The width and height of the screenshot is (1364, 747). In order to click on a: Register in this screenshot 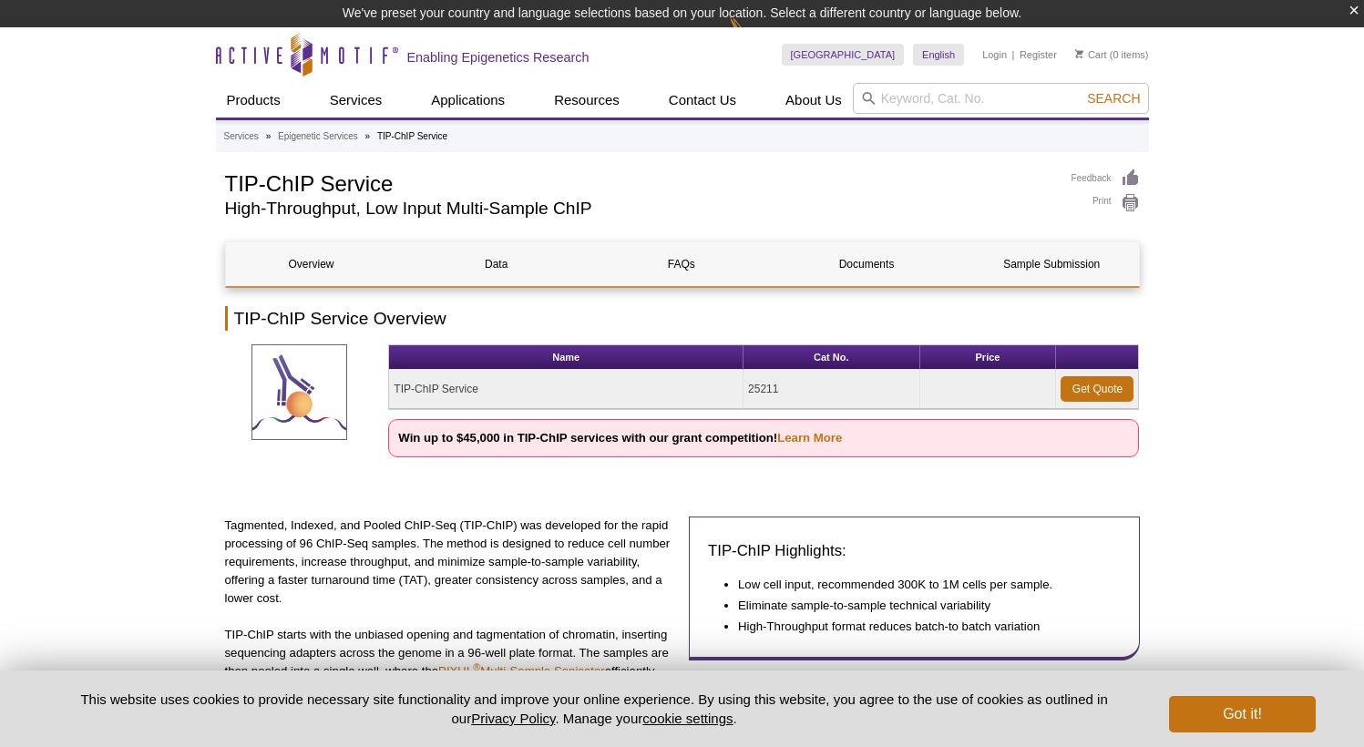, I will do `click(1038, 55)`.